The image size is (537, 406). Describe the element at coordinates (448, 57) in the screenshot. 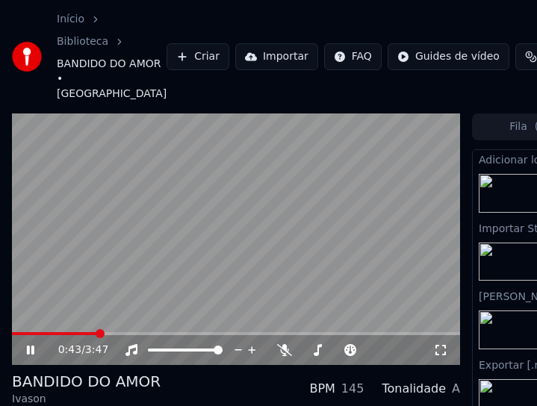

I see `button: Guides de vídeo` at that location.